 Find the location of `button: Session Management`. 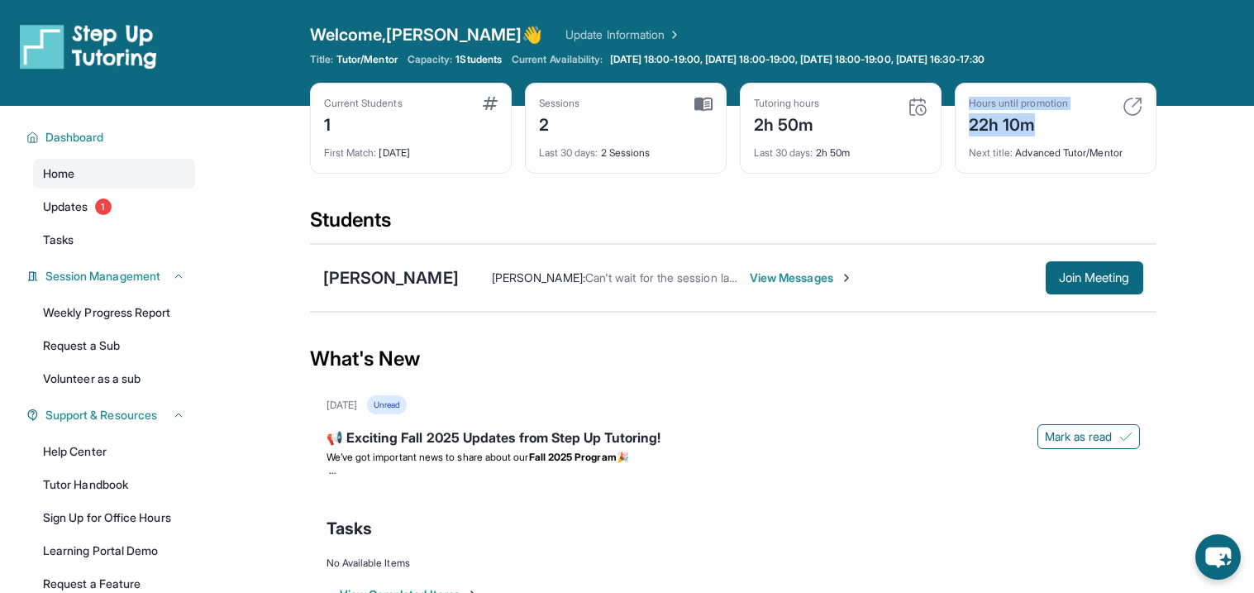

button: Session Management is located at coordinates (112, 276).